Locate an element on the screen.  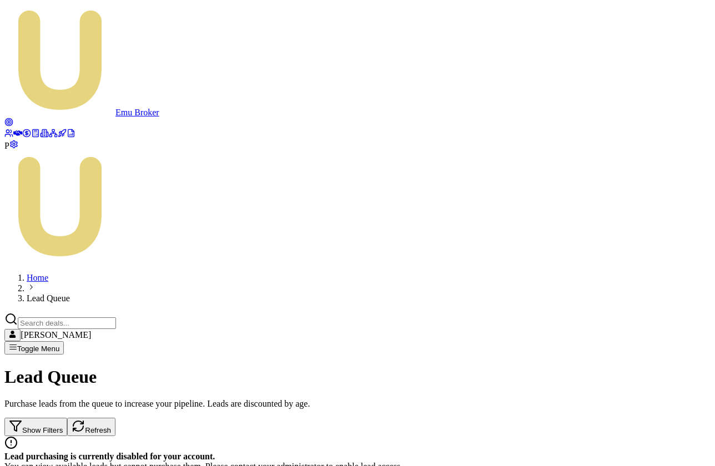
span: Emu Broker is located at coordinates (137, 112).